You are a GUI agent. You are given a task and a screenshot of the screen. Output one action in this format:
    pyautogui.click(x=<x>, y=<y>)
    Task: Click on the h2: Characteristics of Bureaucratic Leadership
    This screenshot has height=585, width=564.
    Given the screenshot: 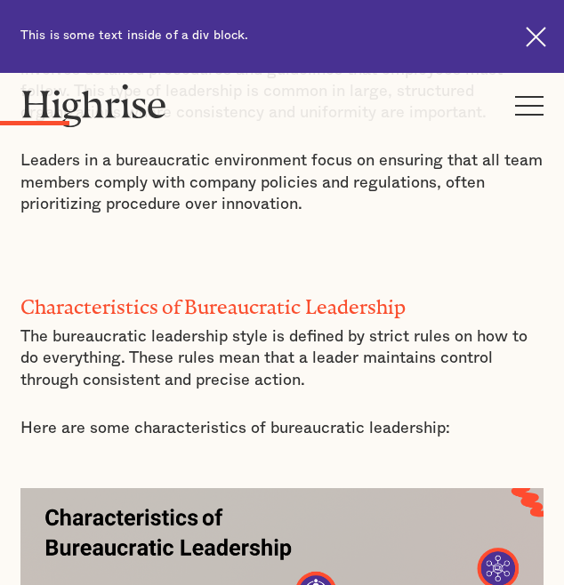 What is the action you would take?
    pyautogui.click(x=282, y=302)
    